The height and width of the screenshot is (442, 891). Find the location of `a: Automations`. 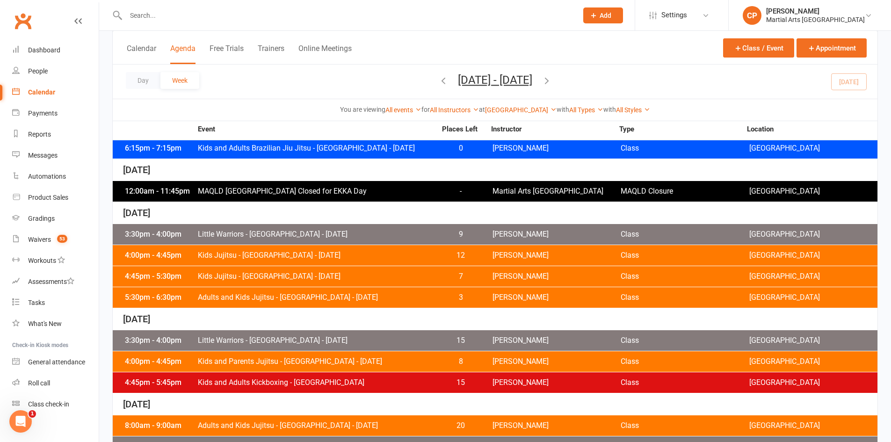

a: Automations is located at coordinates (55, 176).